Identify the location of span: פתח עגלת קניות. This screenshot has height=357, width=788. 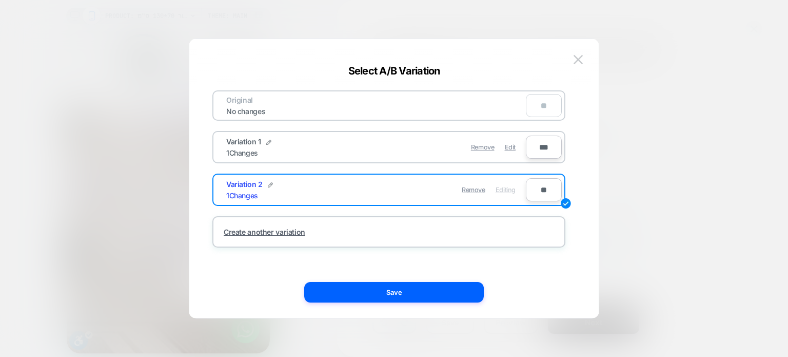
(129, 168).